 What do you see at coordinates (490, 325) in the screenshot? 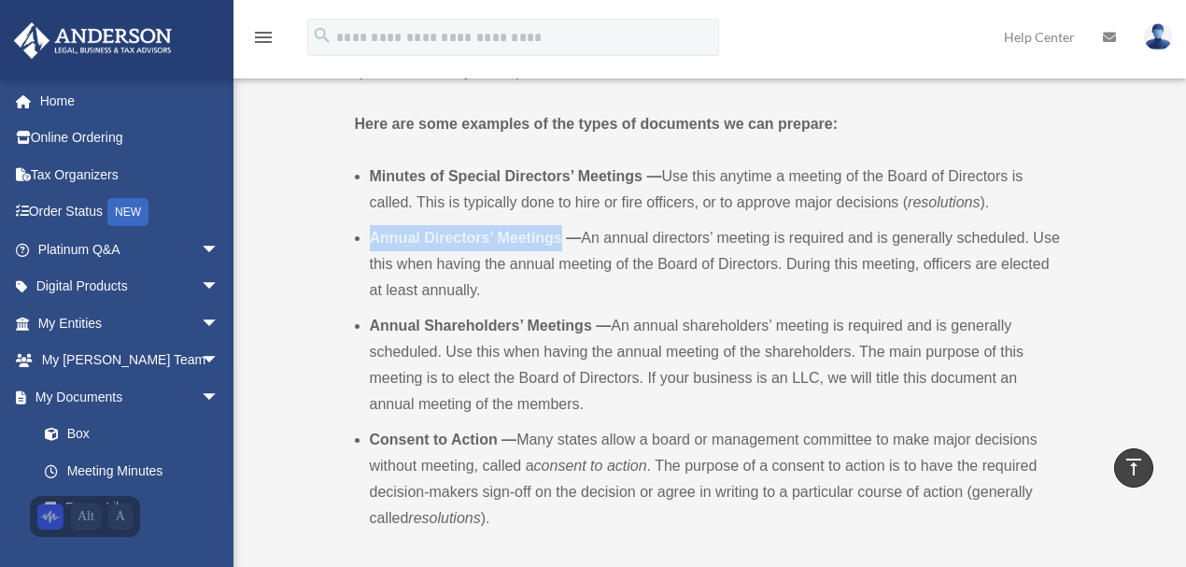
I see `b: Annual Shareholders’ Meetings —` at bounding box center [490, 325].